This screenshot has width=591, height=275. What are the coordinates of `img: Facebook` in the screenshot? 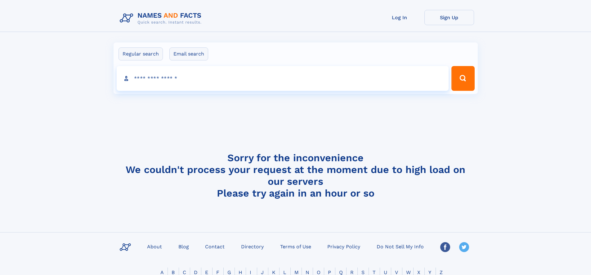 It's located at (446, 247).